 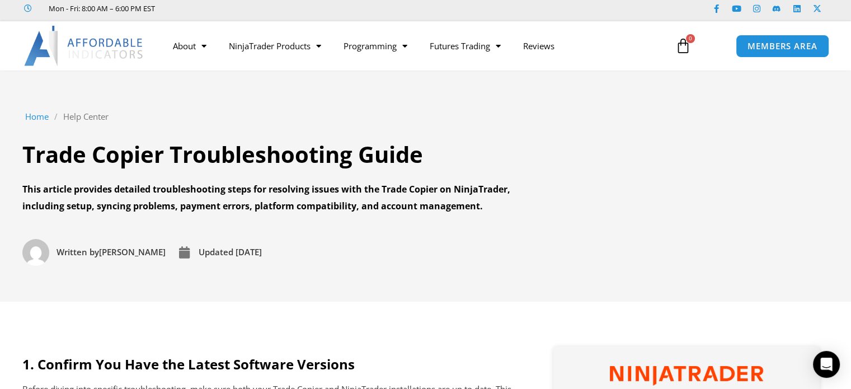 I want to click on a: Futures Trading, so click(x=465, y=46).